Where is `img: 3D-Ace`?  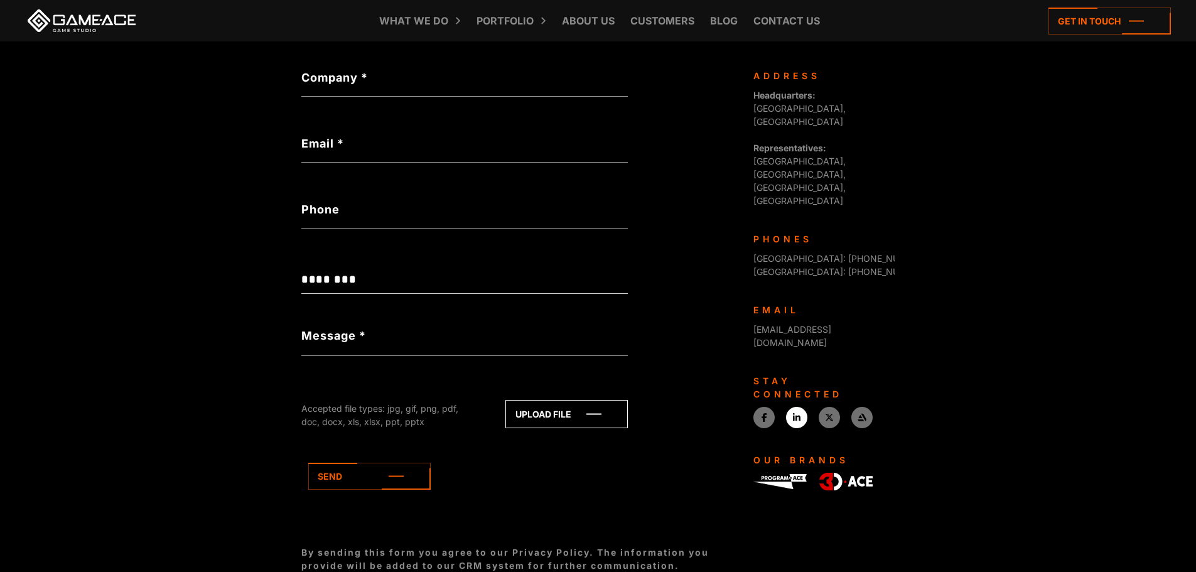 img: 3D-Ace is located at coordinates (846, 482).